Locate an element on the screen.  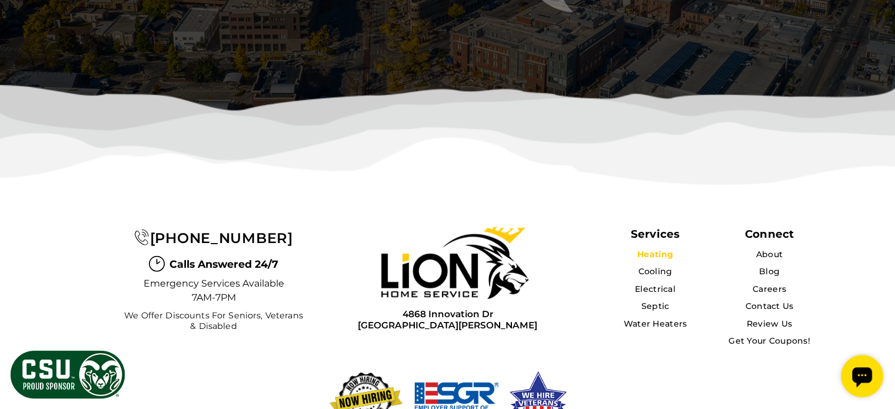
span: We Offer Discounts for Seniors, Veterans & Disabled is located at coordinates (213, 321).